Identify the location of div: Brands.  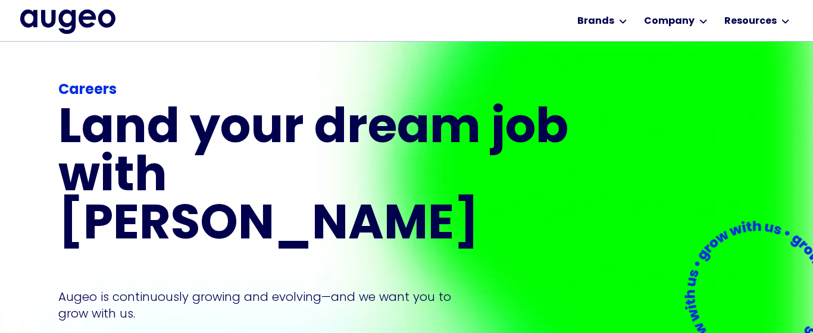
(595, 21).